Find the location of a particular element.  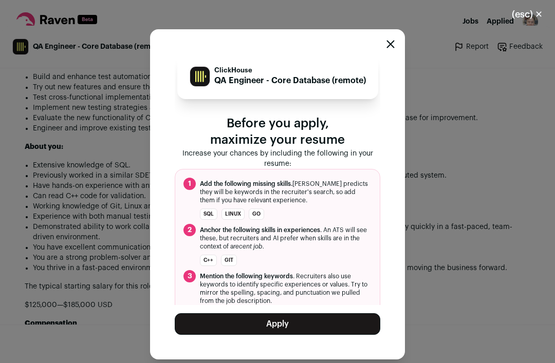

p: Before you apply, maximize your resume is located at coordinates (277, 132).